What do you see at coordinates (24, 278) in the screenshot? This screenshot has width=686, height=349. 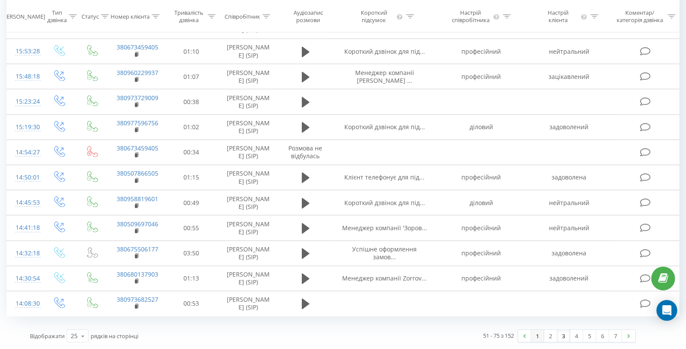 I see `div: 14:30:54` at bounding box center [24, 278].